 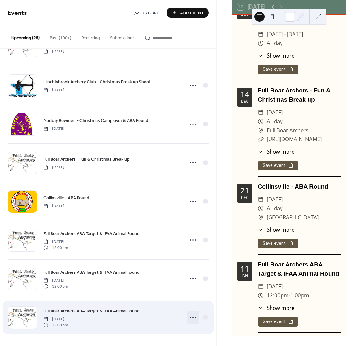 I want to click on span: Add Event, so click(x=192, y=13).